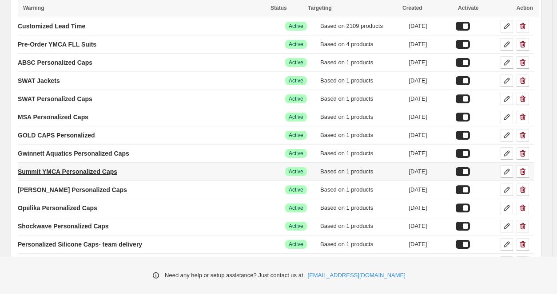 The height and width of the screenshot is (294, 557). Describe the element at coordinates (57, 208) in the screenshot. I see `a: Opelika Personalized Caps` at that location.